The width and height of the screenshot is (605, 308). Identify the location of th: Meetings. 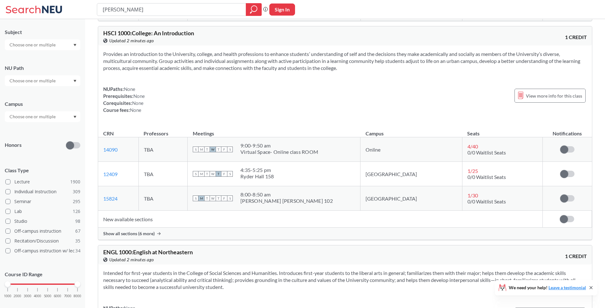
(274, 130).